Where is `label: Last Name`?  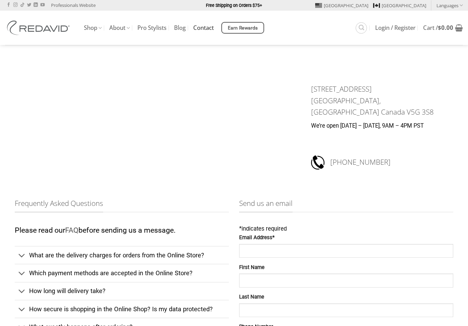
label: Last Name is located at coordinates (346, 297).